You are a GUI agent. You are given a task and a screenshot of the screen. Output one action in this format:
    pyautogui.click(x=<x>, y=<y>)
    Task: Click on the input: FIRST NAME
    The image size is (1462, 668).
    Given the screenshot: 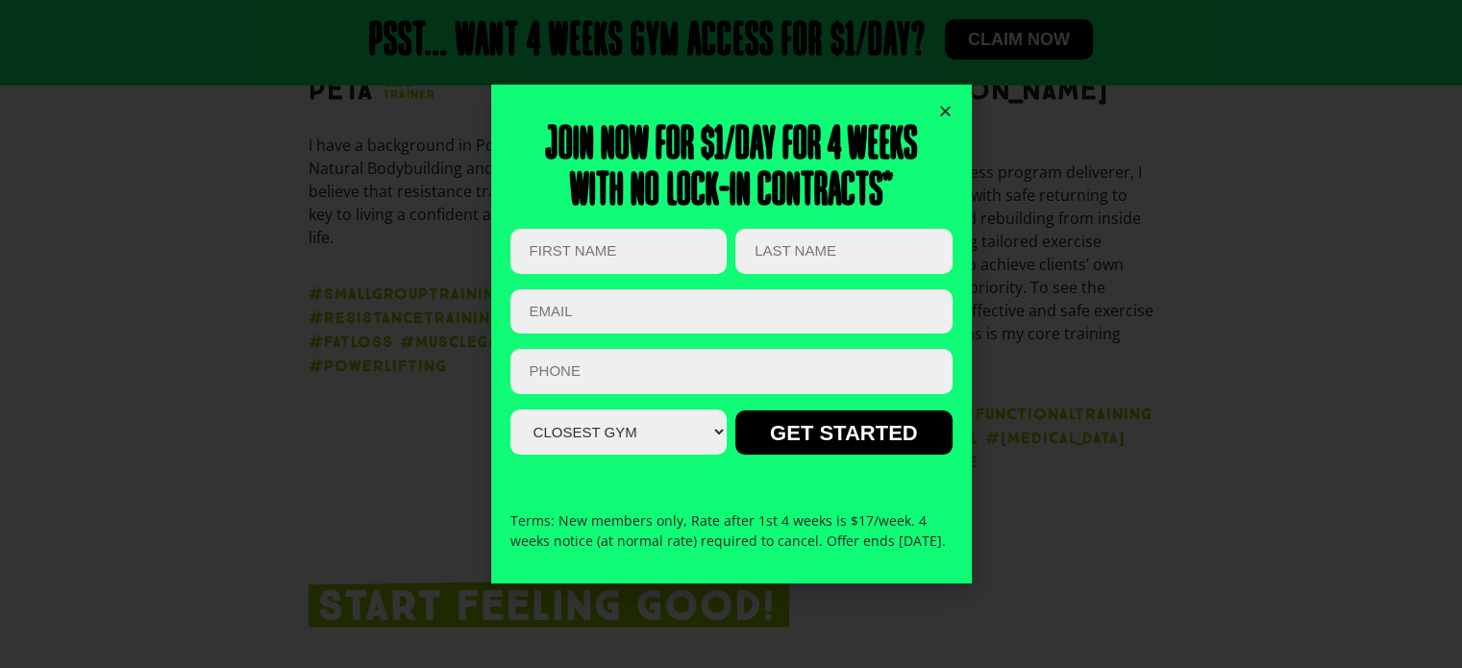 What is the action you would take?
    pyautogui.click(x=618, y=251)
    